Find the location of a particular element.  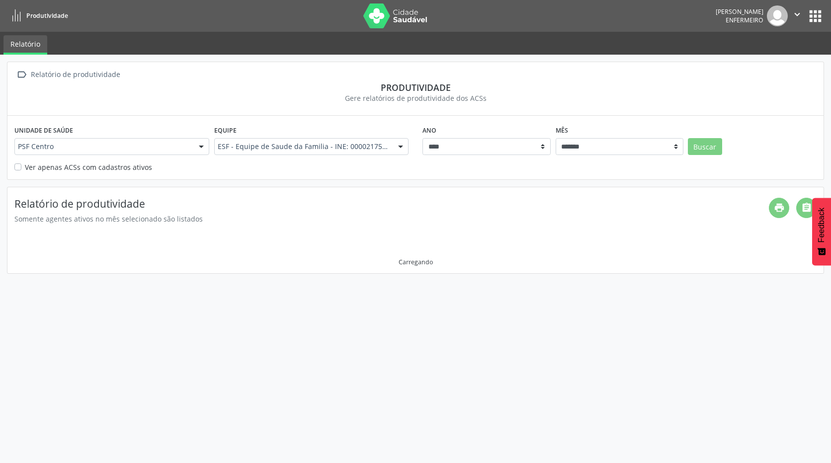

div: Somente agentes ativos no mês selecionado são listados is located at coordinates (392, 219).